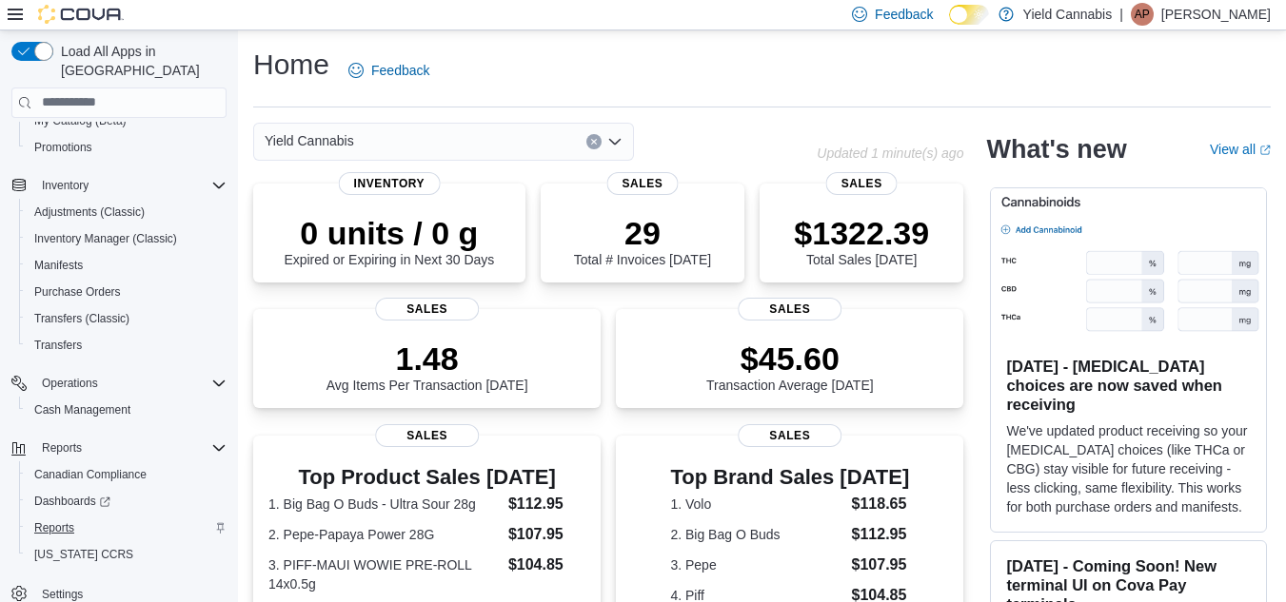  I want to click on input: Dark Mode, so click(969, 14).